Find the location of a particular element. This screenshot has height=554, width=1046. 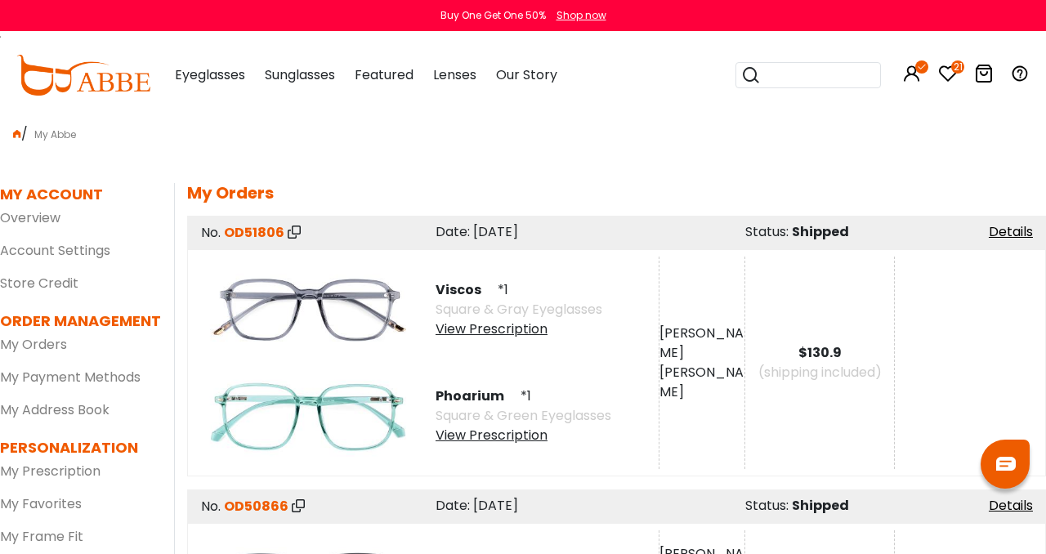

a: Shop now is located at coordinates (577, 15).